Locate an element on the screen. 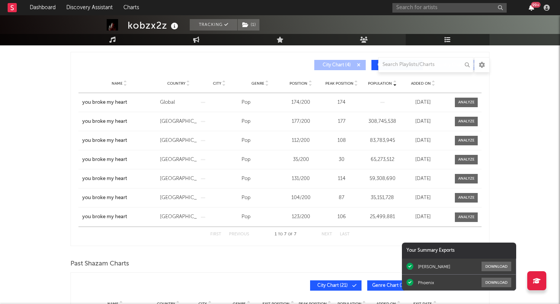  div: Global is located at coordinates (178, 103).